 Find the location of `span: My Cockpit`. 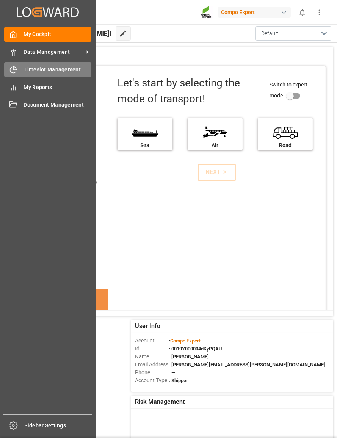

span: My Cockpit is located at coordinates (58, 34).